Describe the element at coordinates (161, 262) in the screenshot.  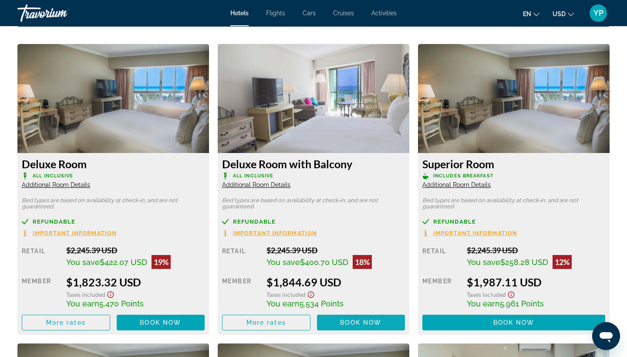
I see `div: 19%` at that location.